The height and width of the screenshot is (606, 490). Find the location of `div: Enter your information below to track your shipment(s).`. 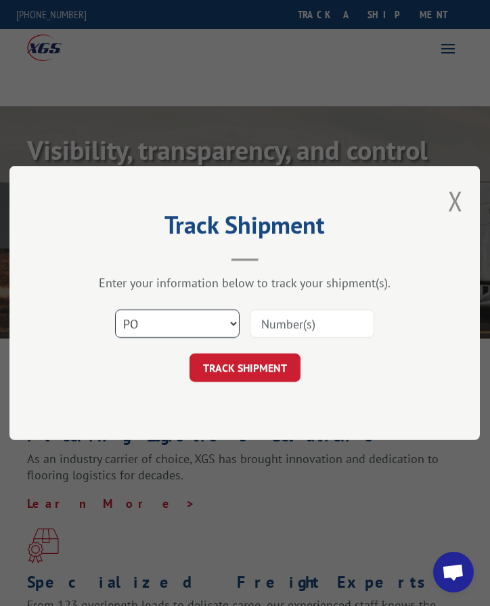

div: Enter your information below to track your shipment(s). is located at coordinates (245, 283).